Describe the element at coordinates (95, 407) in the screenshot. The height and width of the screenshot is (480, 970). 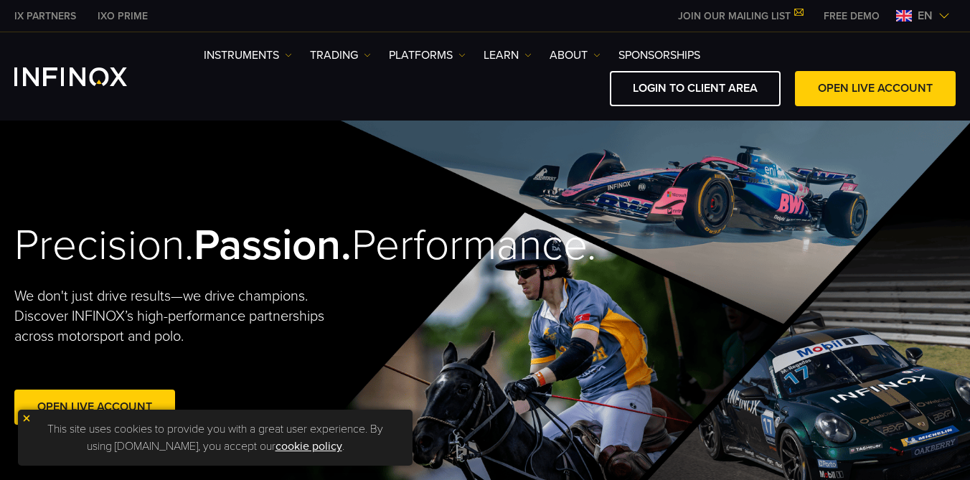
I see `a: Open Live Account` at that location.